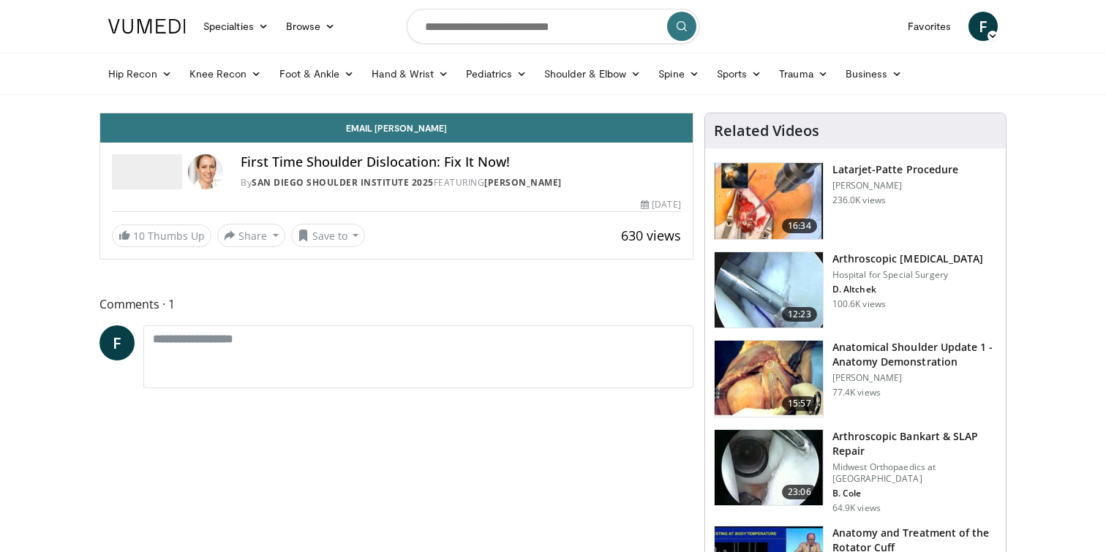 The image size is (1106, 552). Describe the element at coordinates (856, 508) in the screenshot. I see `p: 64.9K views` at that location.